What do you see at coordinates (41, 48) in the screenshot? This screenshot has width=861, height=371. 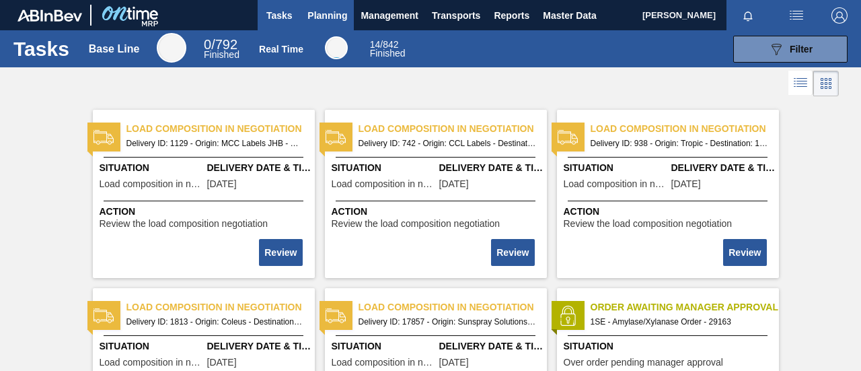 I see `h1: Tasks` at bounding box center [41, 48].